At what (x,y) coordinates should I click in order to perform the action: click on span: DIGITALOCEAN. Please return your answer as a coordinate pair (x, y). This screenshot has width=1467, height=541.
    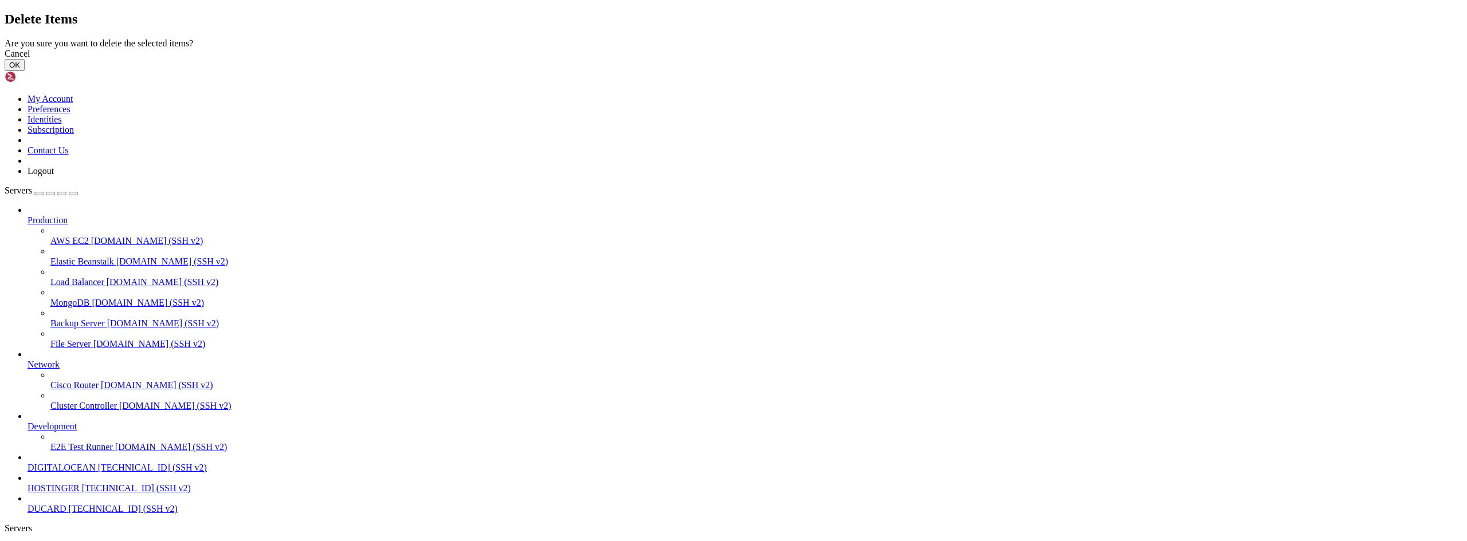
    Looking at the image, I should click on (61, 467).